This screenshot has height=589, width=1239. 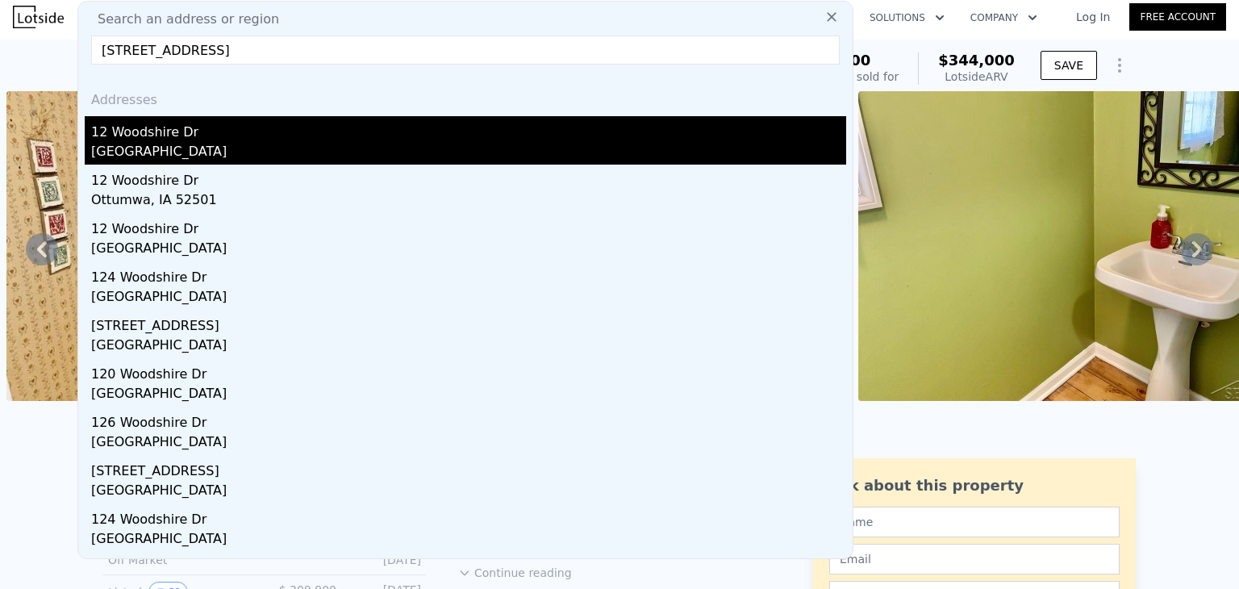 I want to click on input: Email, so click(x=975, y=559).